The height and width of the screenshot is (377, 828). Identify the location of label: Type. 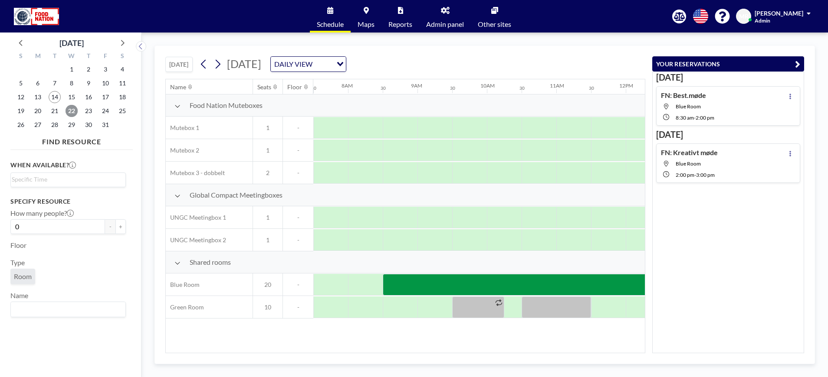
(17, 263).